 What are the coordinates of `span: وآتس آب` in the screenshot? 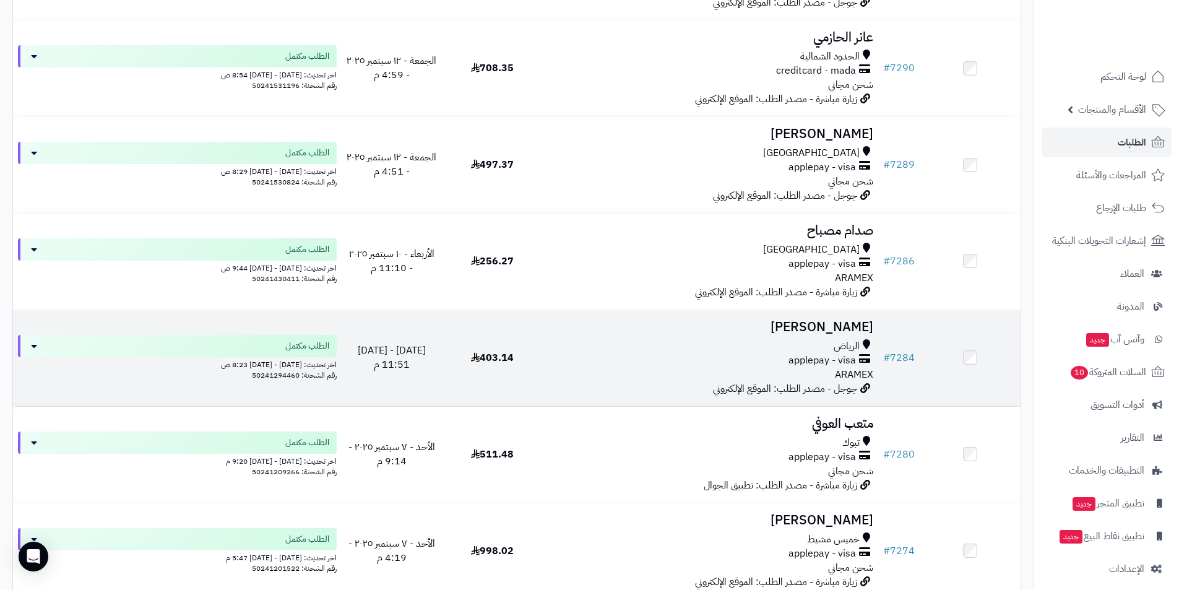 It's located at (1115, 339).